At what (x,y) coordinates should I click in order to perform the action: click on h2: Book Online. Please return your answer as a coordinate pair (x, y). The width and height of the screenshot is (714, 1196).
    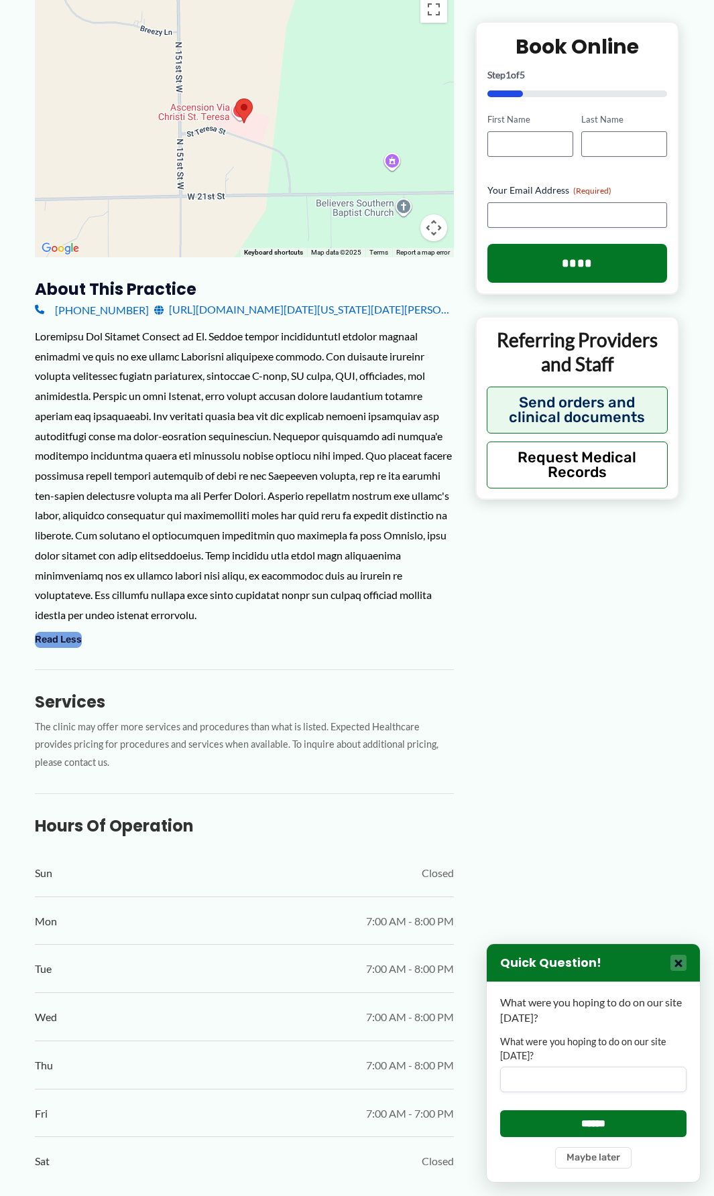
    Looking at the image, I should click on (577, 46).